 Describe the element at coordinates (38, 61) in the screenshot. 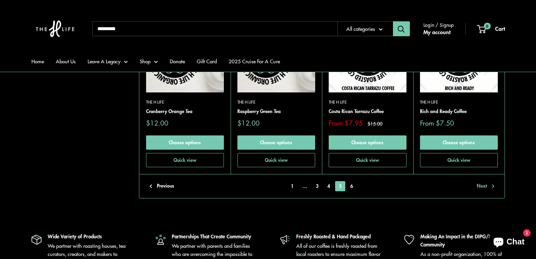

I see `a: Home` at that location.